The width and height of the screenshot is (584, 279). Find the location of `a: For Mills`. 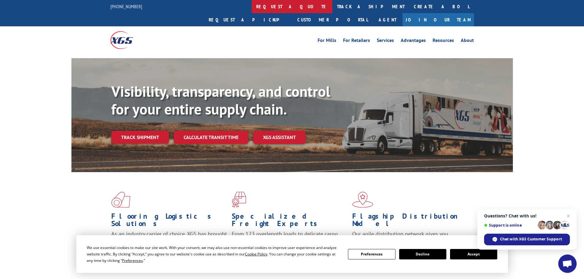

a: For Mills is located at coordinates (327, 41).